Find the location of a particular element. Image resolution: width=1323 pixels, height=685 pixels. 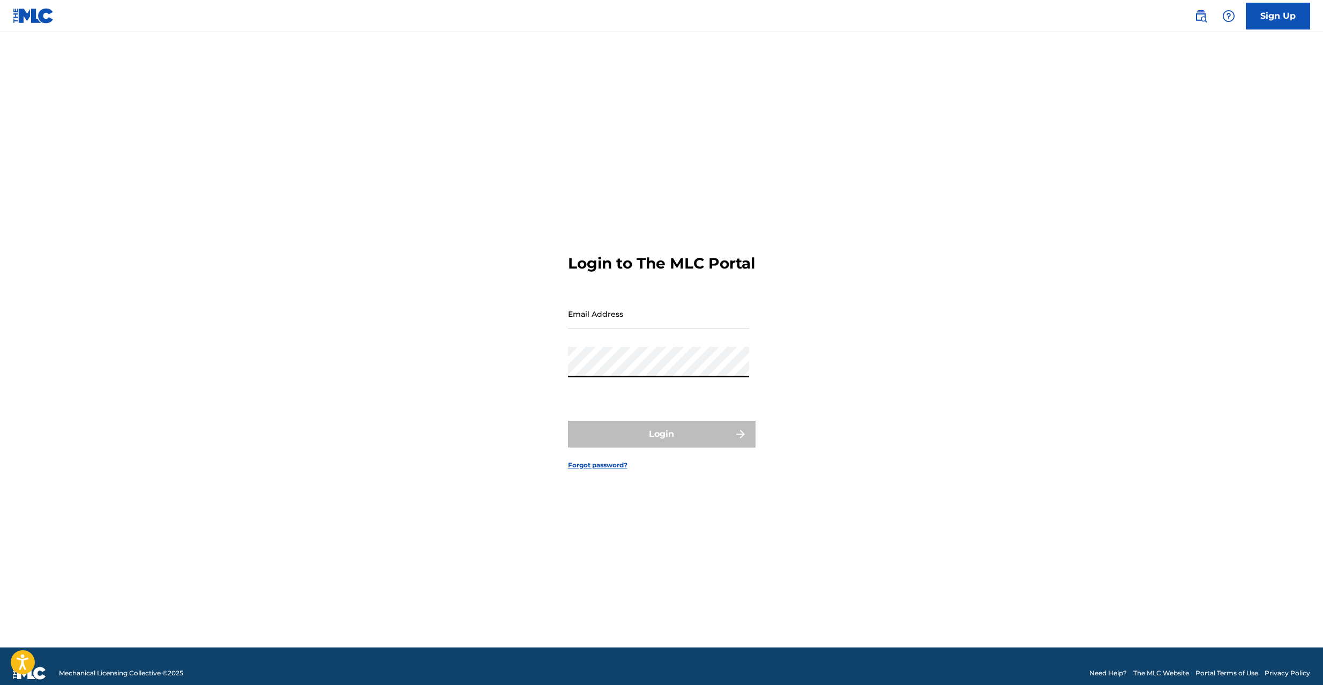

a: Need Help? is located at coordinates (1108, 673).